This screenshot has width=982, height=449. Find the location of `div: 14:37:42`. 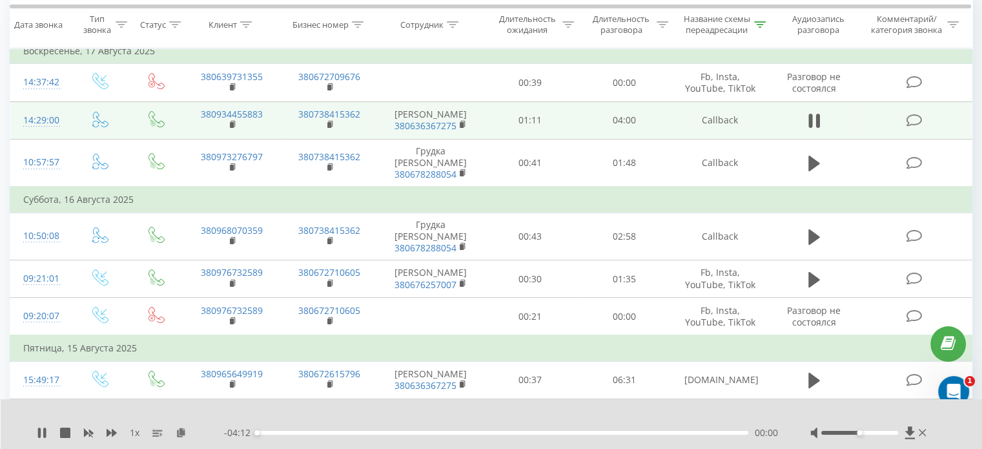

div: 14:37:42 is located at coordinates (40, 82).